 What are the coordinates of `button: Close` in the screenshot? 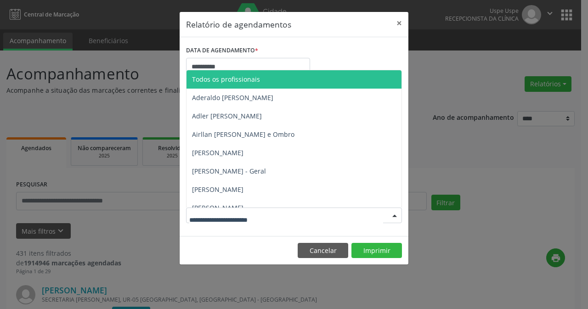 It's located at (399, 23).